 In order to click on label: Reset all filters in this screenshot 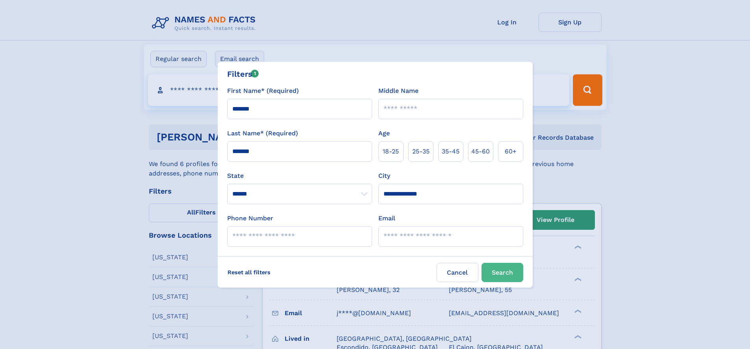, I will do `click(249, 273)`.